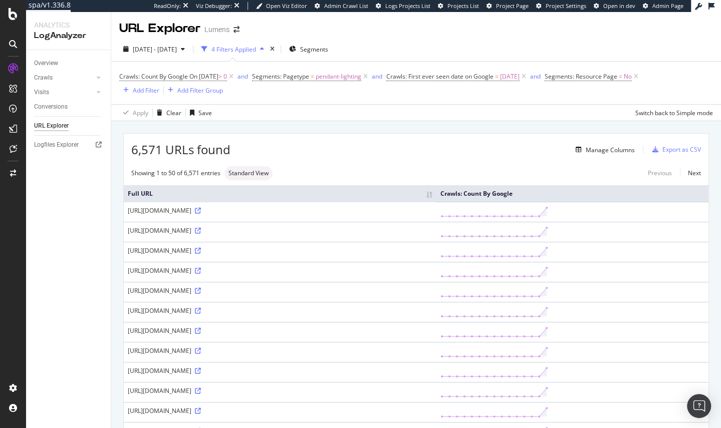 The image size is (721, 428). What do you see at coordinates (272, 49) in the screenshot?
I see `div: times` at bounding box center [272, 49].